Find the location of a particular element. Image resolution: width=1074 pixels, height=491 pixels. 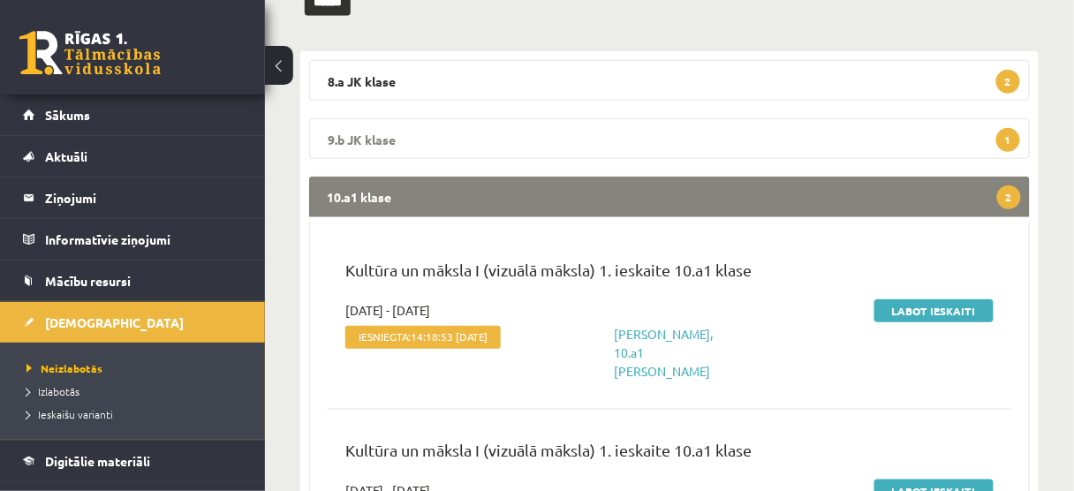

span: Neizlabotās is located at coordinates (64, 368).